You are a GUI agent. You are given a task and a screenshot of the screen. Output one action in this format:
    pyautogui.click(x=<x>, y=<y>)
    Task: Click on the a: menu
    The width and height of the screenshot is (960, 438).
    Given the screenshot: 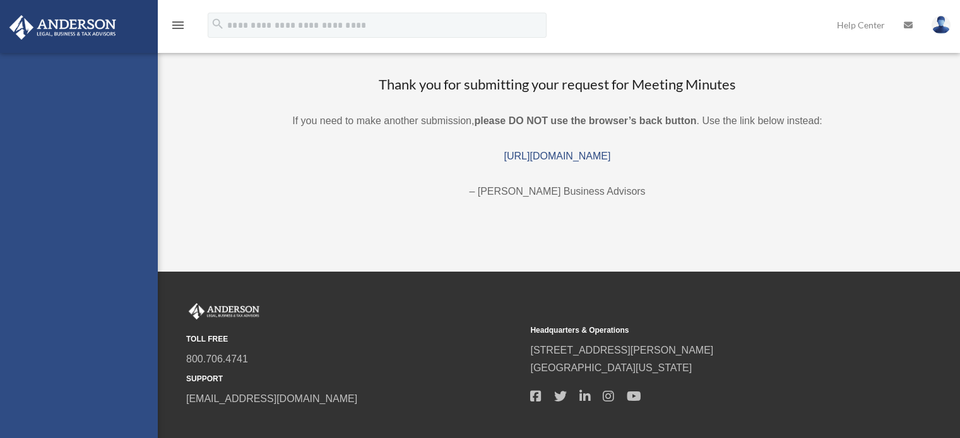 What is the action you would take?
    pyautogui.click(x=178, y=27)
    